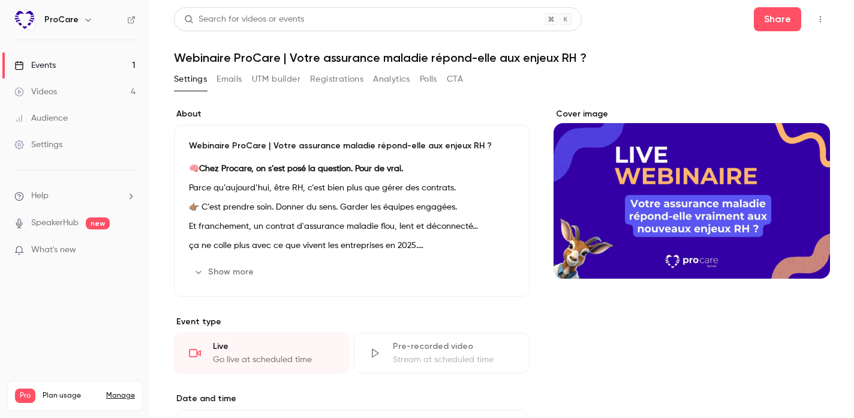 This screenshot has height=418, width=854. I want to click on h6: ProCare, so click(61, 20).